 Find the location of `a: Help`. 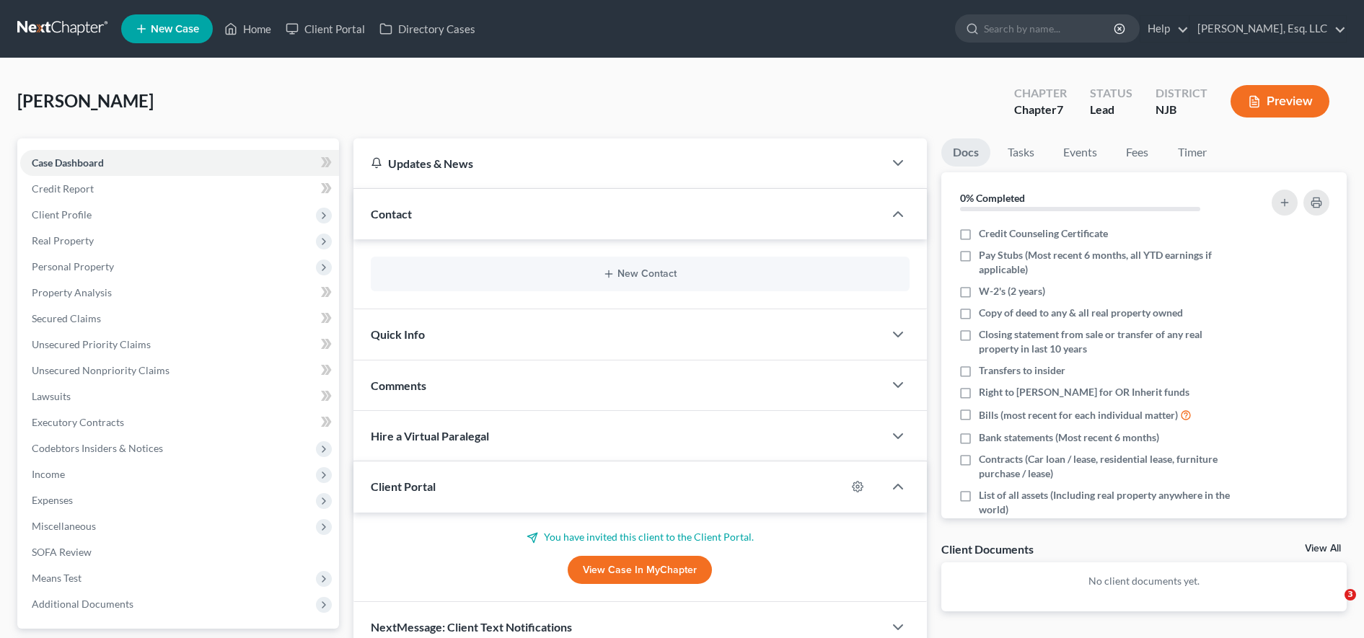

a: Help is located at coordinates (1164, 29).